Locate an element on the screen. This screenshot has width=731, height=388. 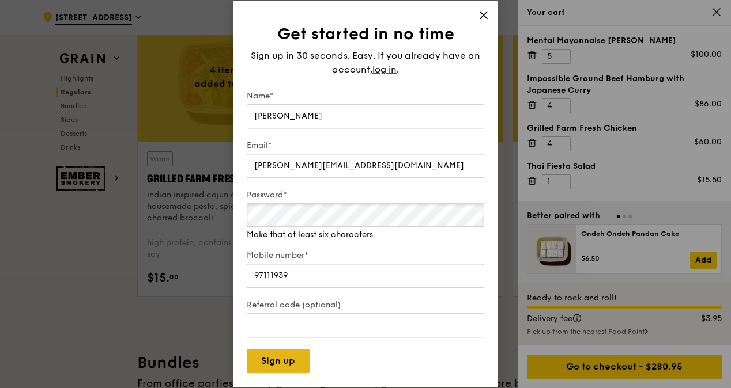
span: log in is located at coordinates (384, 70).